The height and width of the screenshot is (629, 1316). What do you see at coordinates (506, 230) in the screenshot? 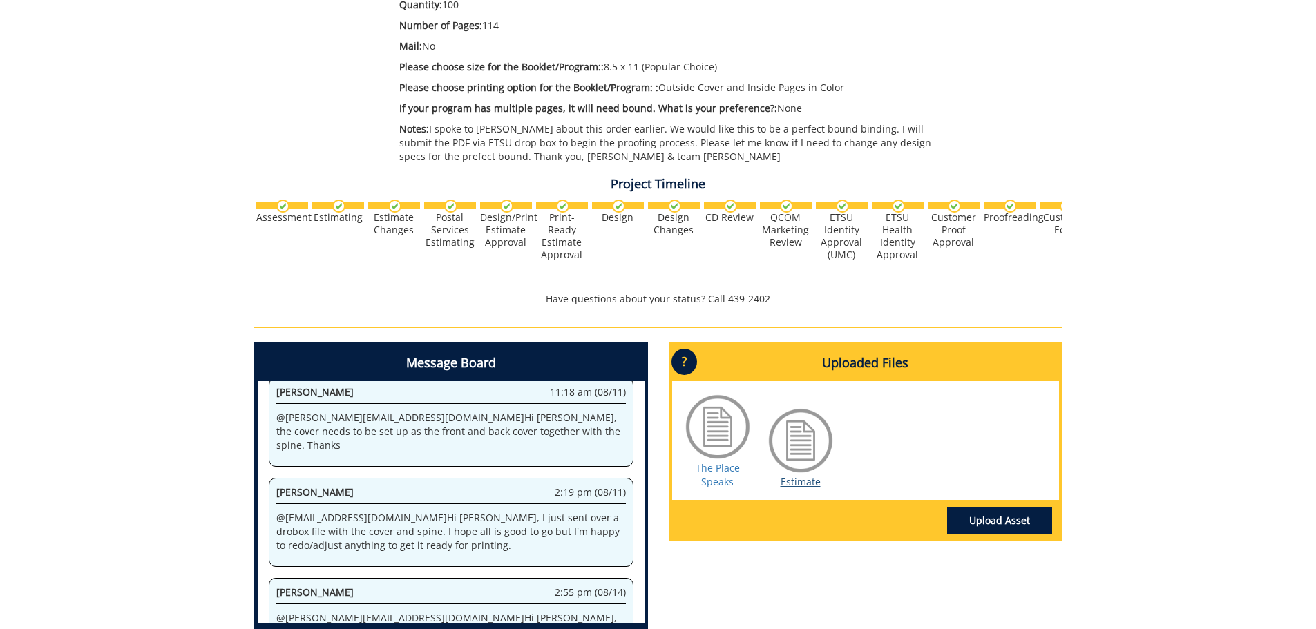
I see `div: Design/Print Estimate Approval` at bounding box center [506, 230].